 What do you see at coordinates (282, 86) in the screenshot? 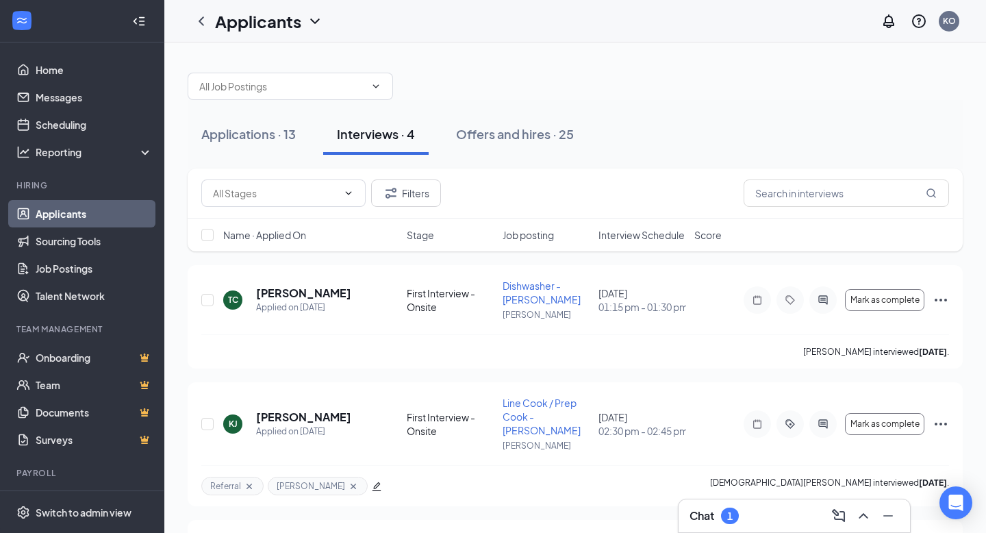
I see `input: All Job Postings` at bounding box center [282, 86].